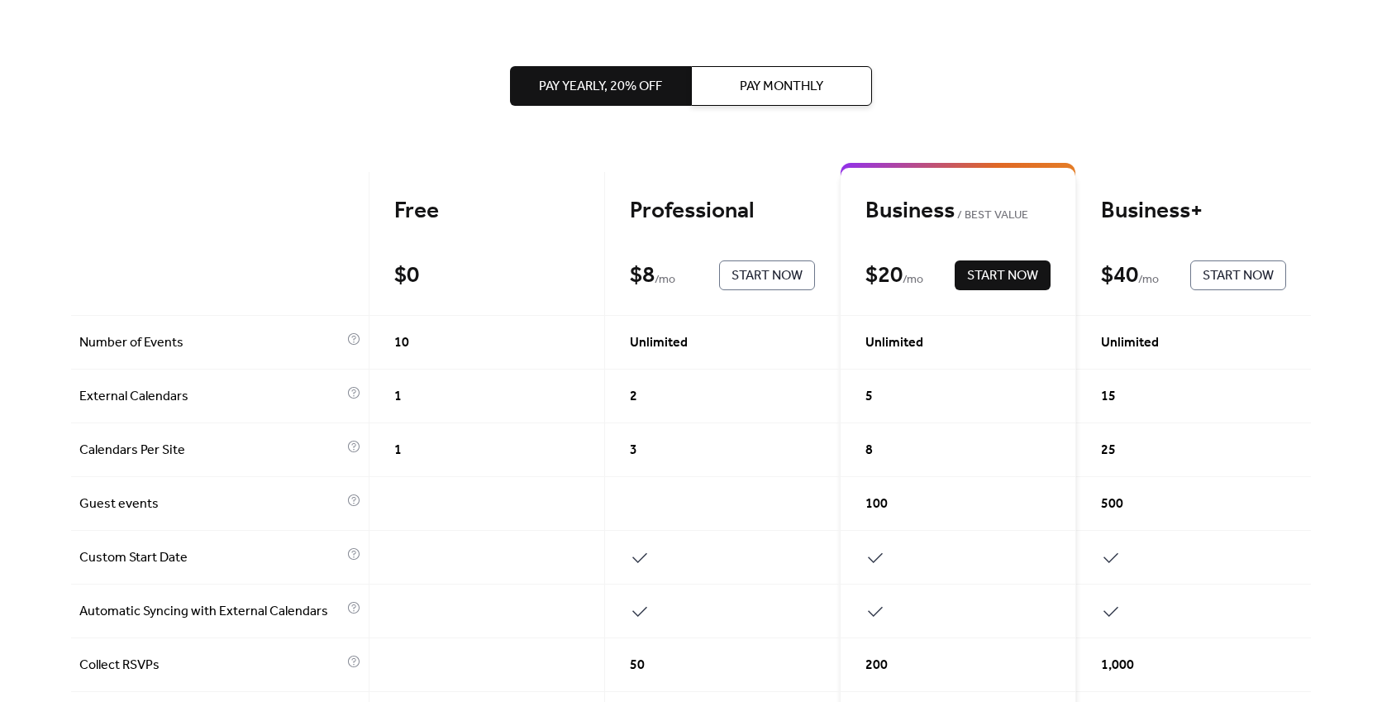 Image resolution: width=1382 pixels, height=702 pixels. What do you see at coordinates (1109, 397) in the screenshot?
I see `span: 15` at bounding box center [1109, 397].